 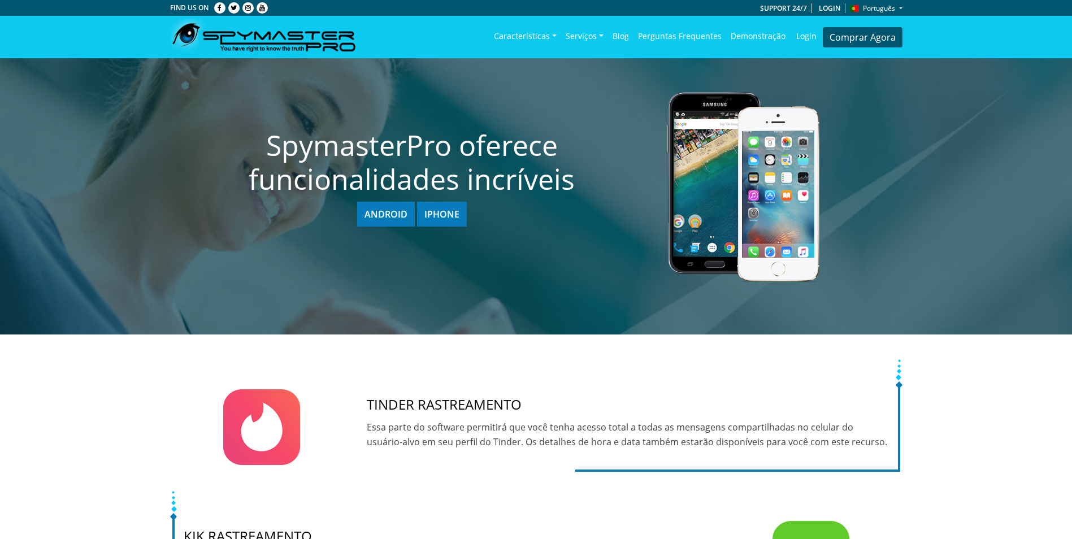 What do you see at coordinates (878, 8) in the screenshot?
I see `span: Português` at bounding box center [878, 8].